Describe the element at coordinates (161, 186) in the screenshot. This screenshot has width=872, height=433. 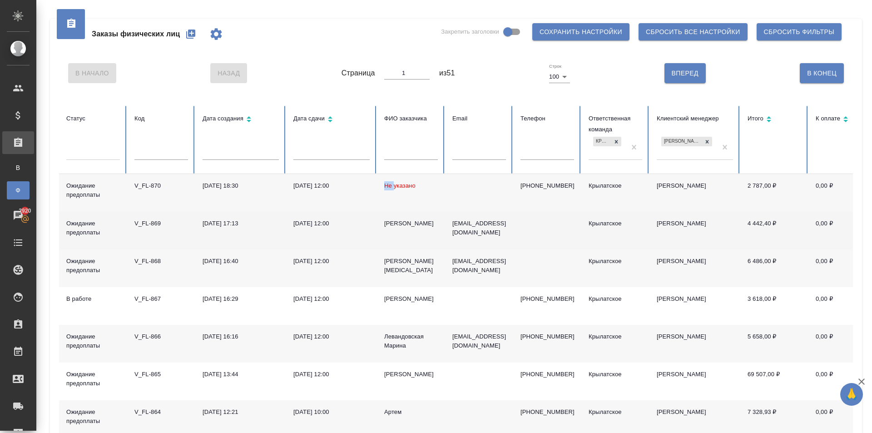
I see `div: V_FL-870` at that location.